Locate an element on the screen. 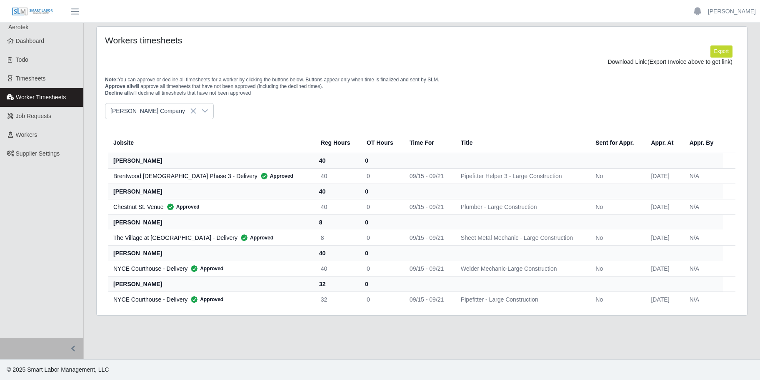  button: Export is located at coordinates (721, 51).